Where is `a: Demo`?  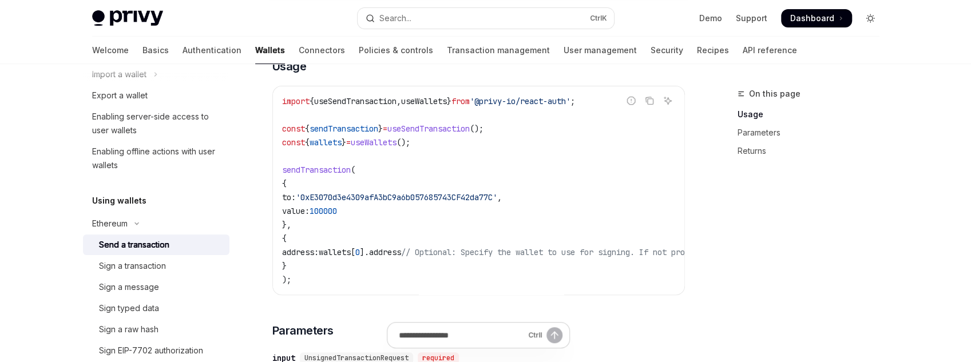 a: Demo is located at coordinates (711, 18).